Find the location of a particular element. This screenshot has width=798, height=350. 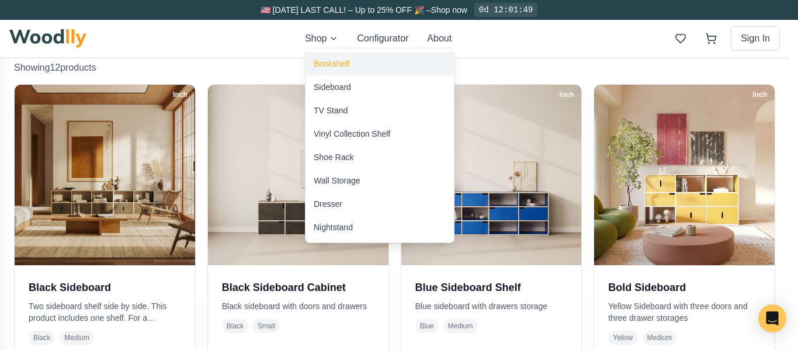

div: Dresser is located at coordinates (328, 204).